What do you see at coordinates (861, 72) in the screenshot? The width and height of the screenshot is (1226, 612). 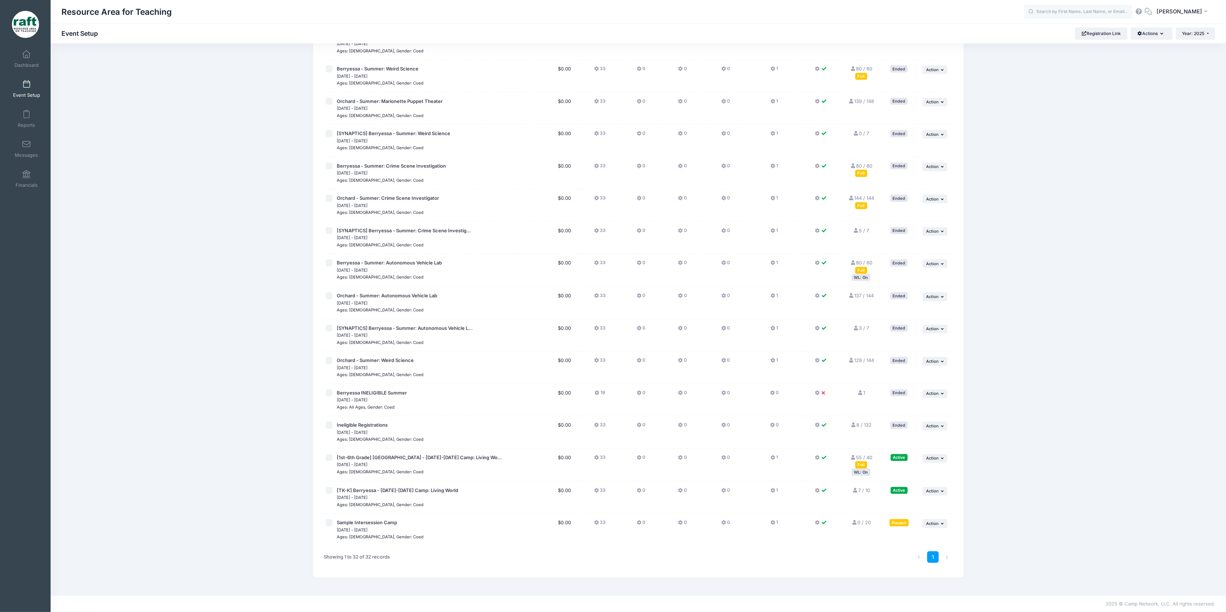 I see `a: 80 / 80 Full` at bounding box center [861, 72].